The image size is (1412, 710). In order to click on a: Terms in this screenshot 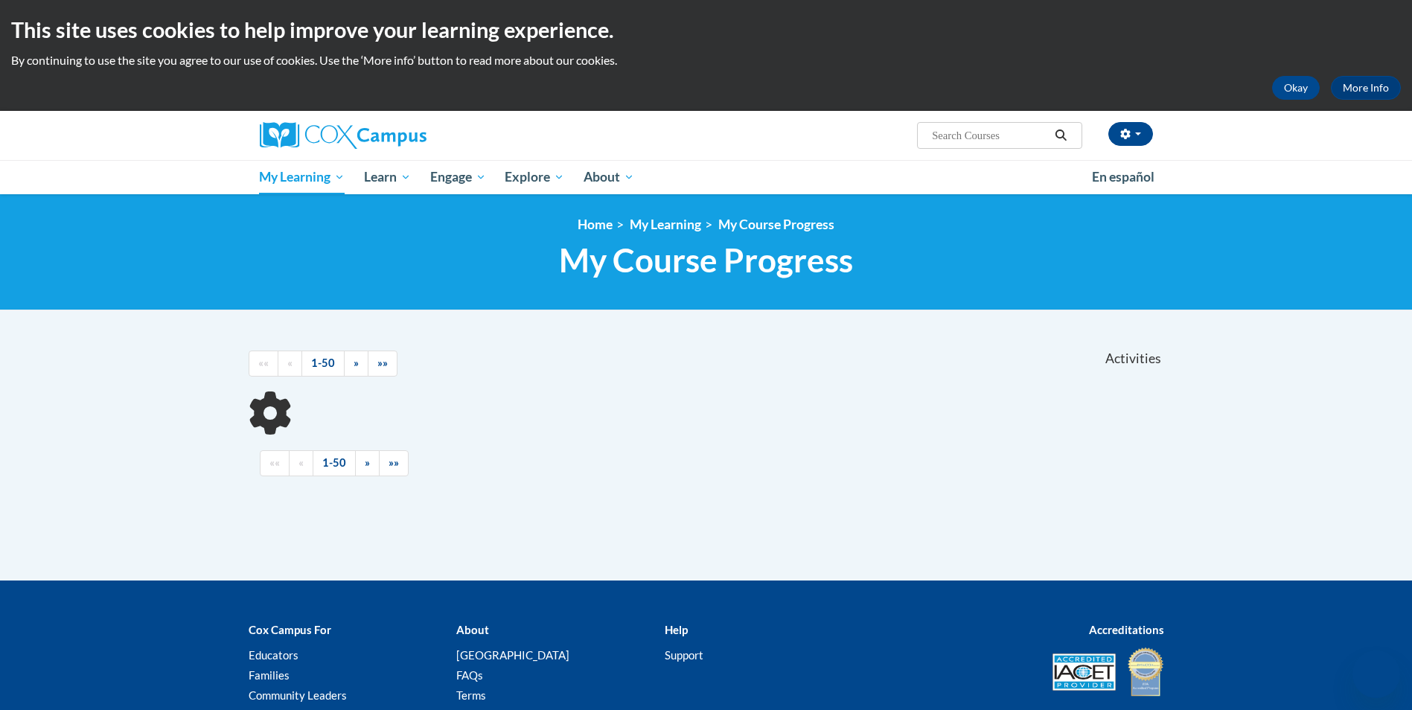, I will do `click(471, 695)`.